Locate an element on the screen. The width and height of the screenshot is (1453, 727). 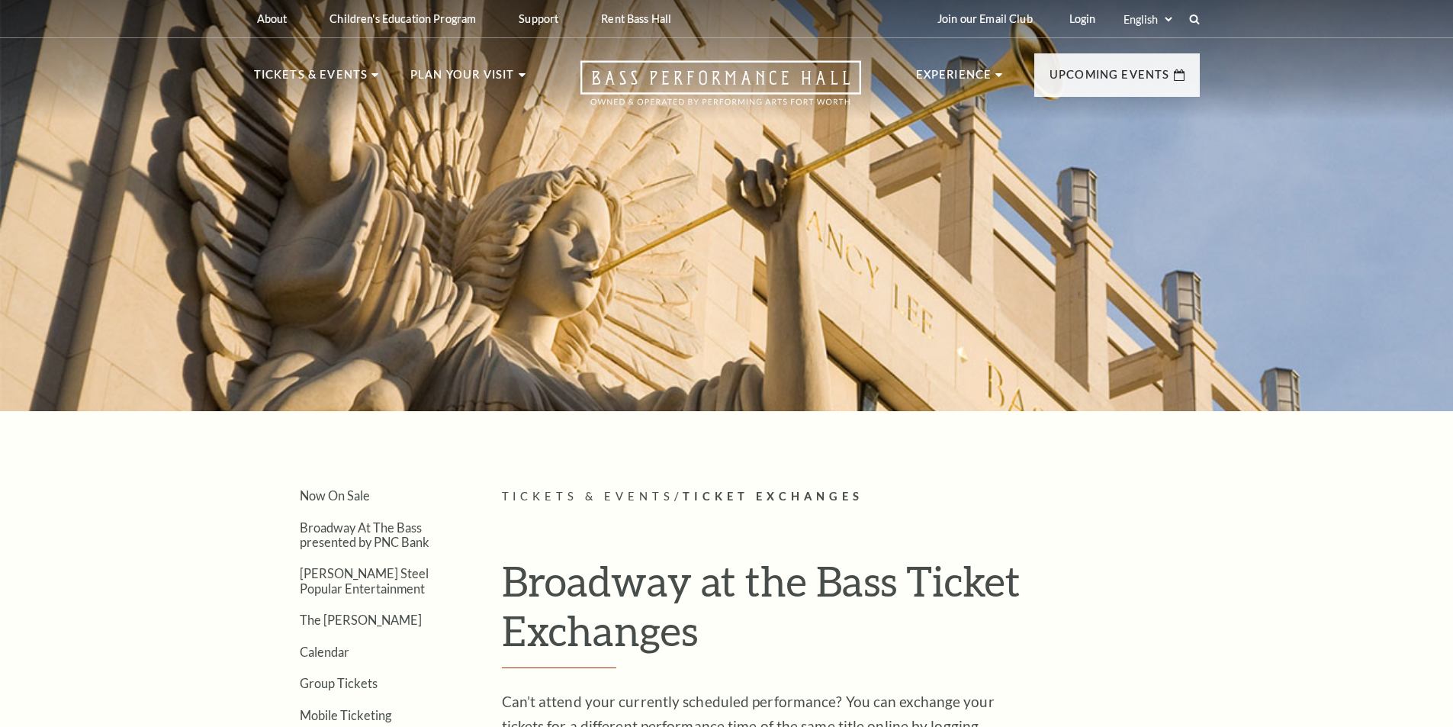
a: Group Tickets is located at coordinates (339, 683).